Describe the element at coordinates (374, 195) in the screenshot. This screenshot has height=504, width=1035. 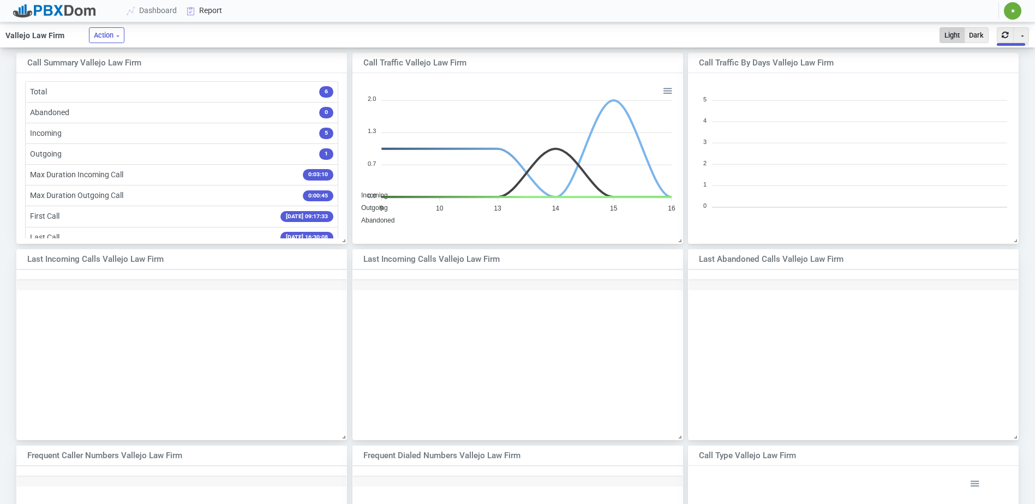
I see `span: Incoming` at that location.